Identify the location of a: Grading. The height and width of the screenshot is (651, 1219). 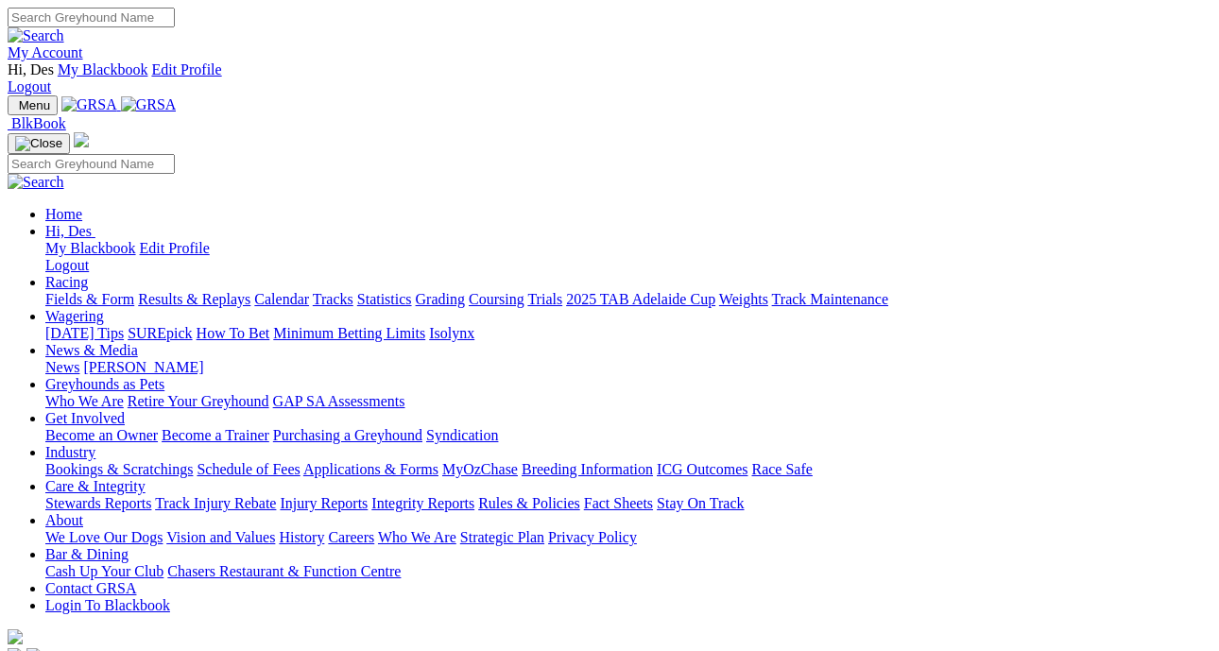
(440, 299).